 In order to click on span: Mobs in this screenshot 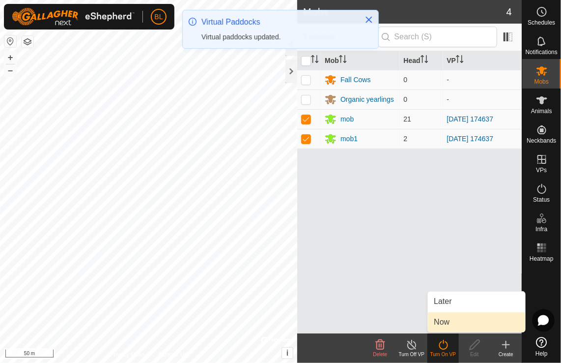, I will do `click(542, 82)`.